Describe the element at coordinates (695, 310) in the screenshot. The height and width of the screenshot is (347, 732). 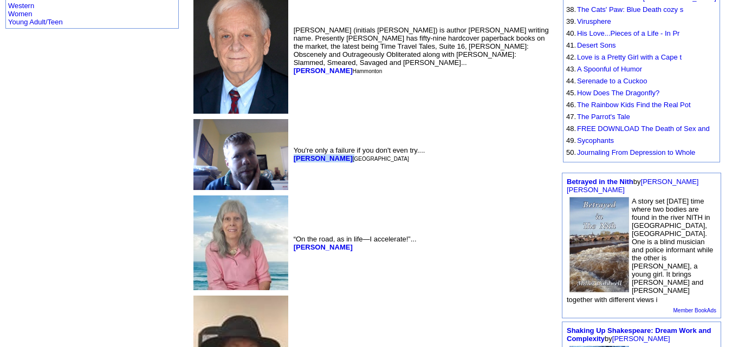
I see `a: Member BookAds` at that location.